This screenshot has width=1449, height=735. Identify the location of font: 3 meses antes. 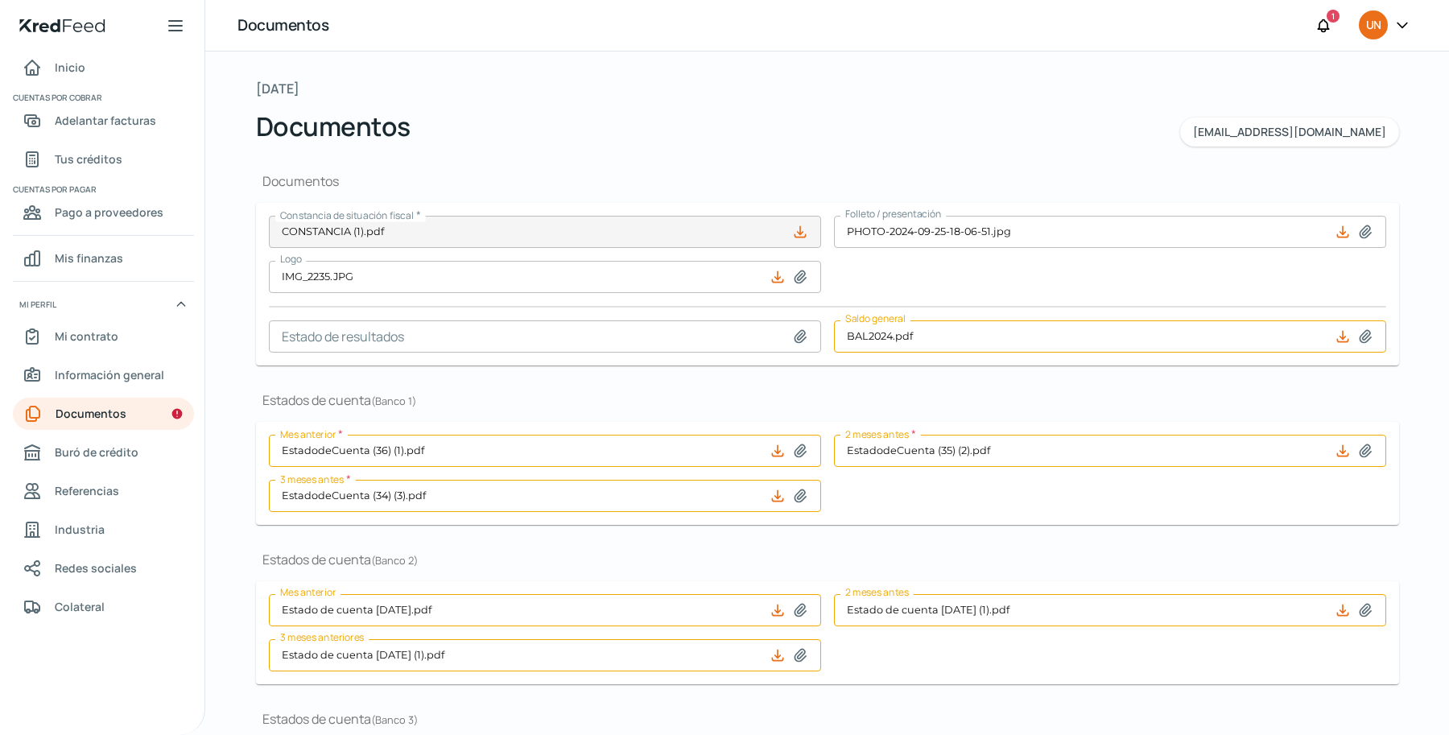
(311, 479).